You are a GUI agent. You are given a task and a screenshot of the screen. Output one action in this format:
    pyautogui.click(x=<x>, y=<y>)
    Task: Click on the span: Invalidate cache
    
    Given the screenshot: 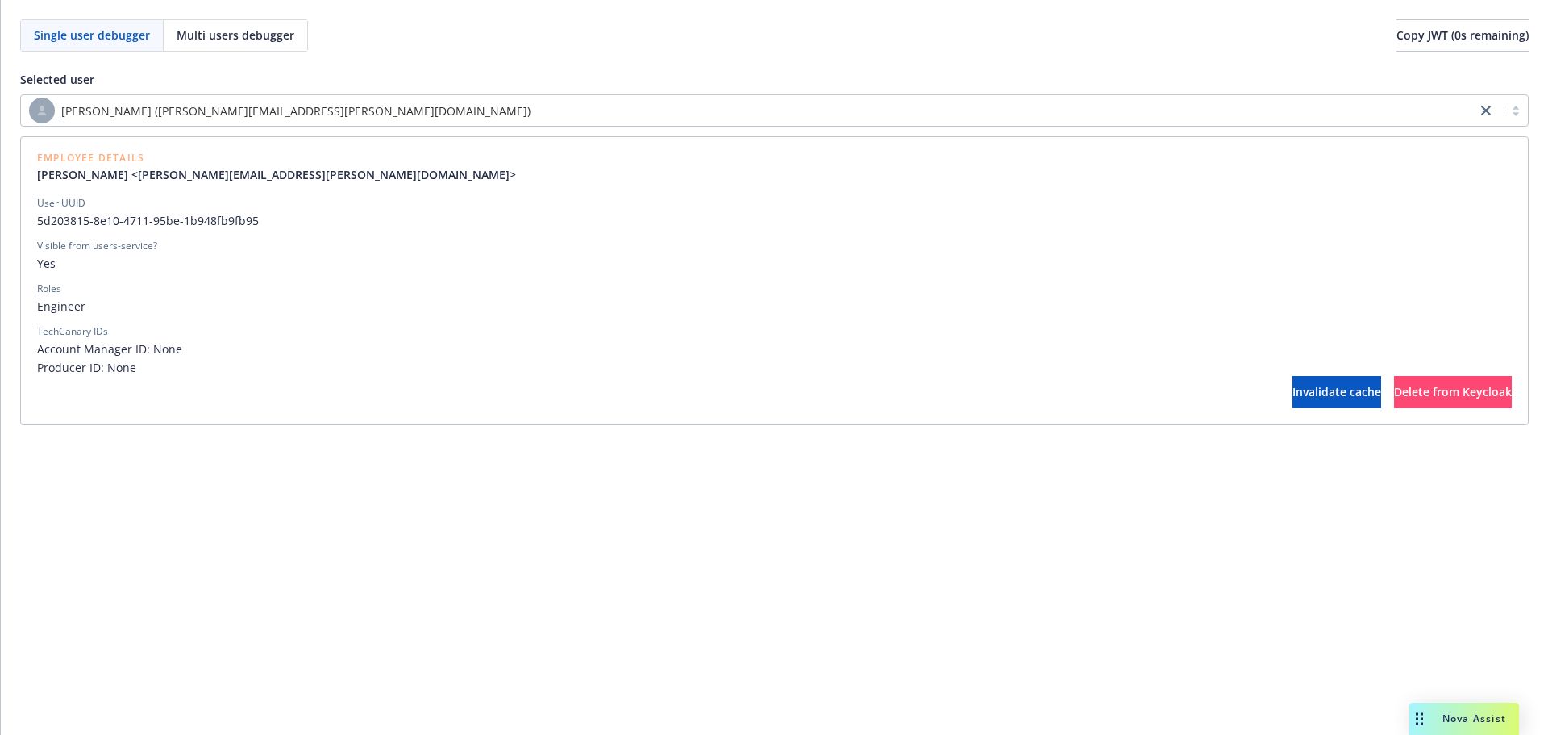 What is the action you would take?
    pyautogui.click(x=1337, y=391)
    